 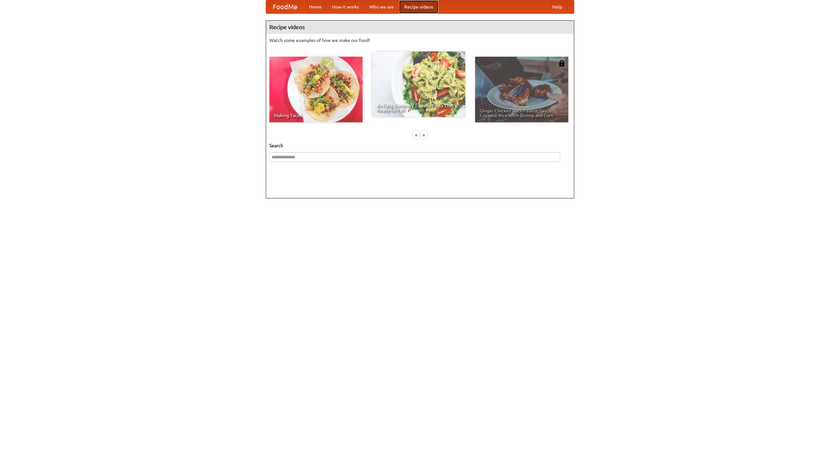 I want to click on a: An Easy, Summery Tomato Pasta That's Ready for Fall, so click(x=418, y=84).